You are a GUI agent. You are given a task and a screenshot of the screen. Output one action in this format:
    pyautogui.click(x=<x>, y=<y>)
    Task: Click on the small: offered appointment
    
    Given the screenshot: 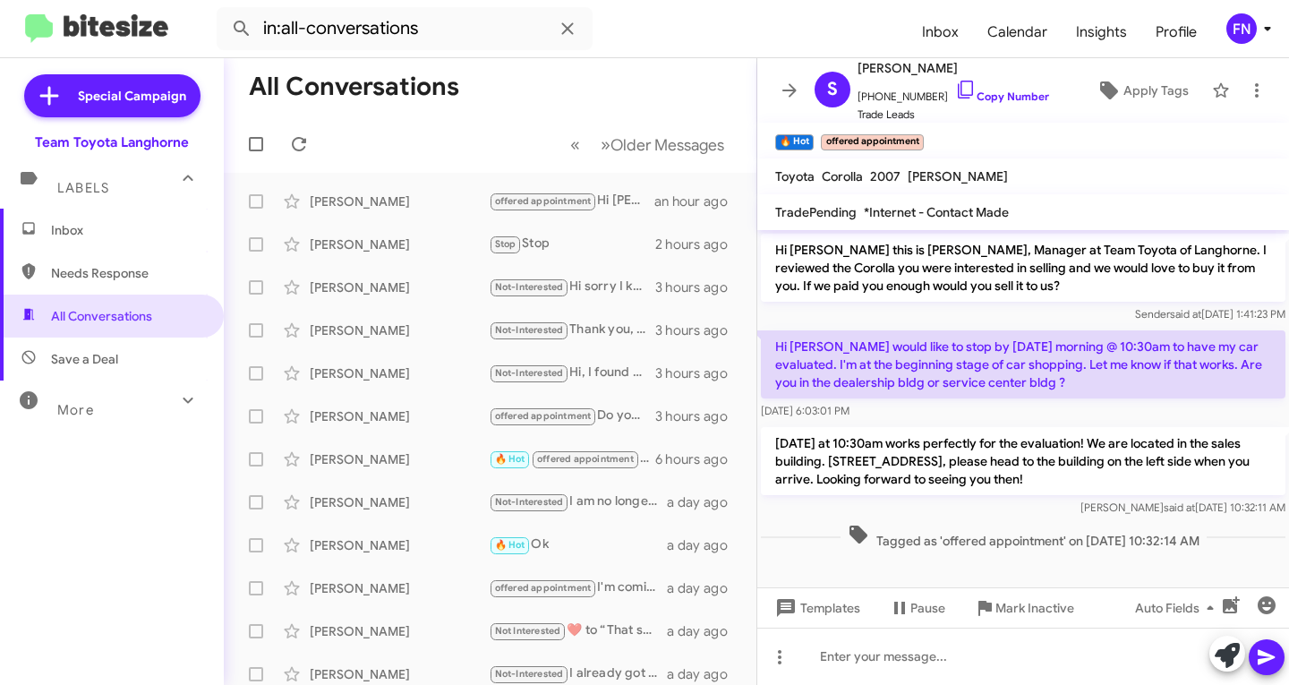 What is the action you would take?
    pyautogui.click(x=872, y=142)
    